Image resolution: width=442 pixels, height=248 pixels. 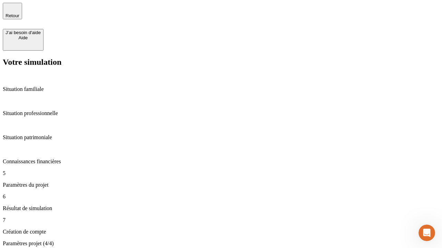 What do you see at coordinates (12, 16) in the screenshot?
I see `span: Retour` at bounding box center [12, 16].